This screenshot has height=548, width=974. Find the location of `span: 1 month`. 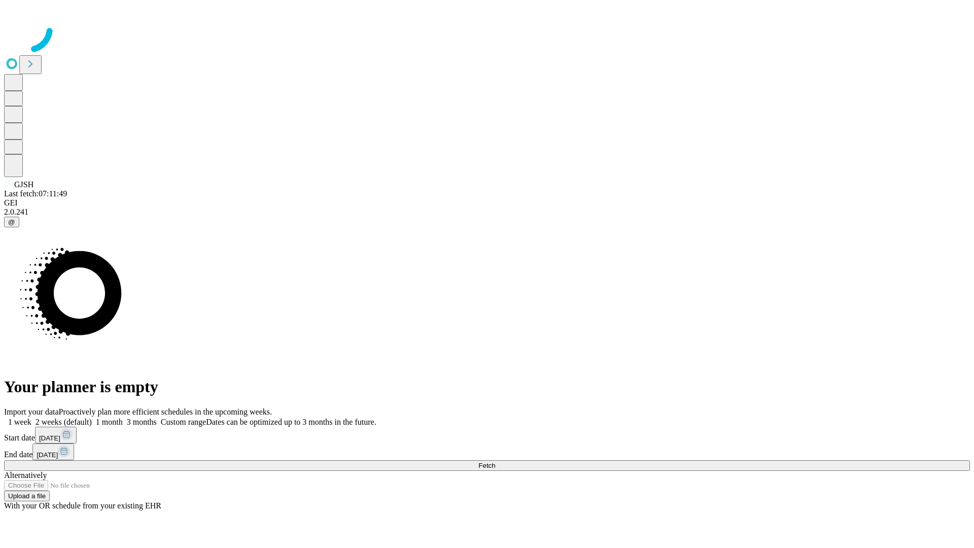

span: 1 month is located at coordinates (109, 422).